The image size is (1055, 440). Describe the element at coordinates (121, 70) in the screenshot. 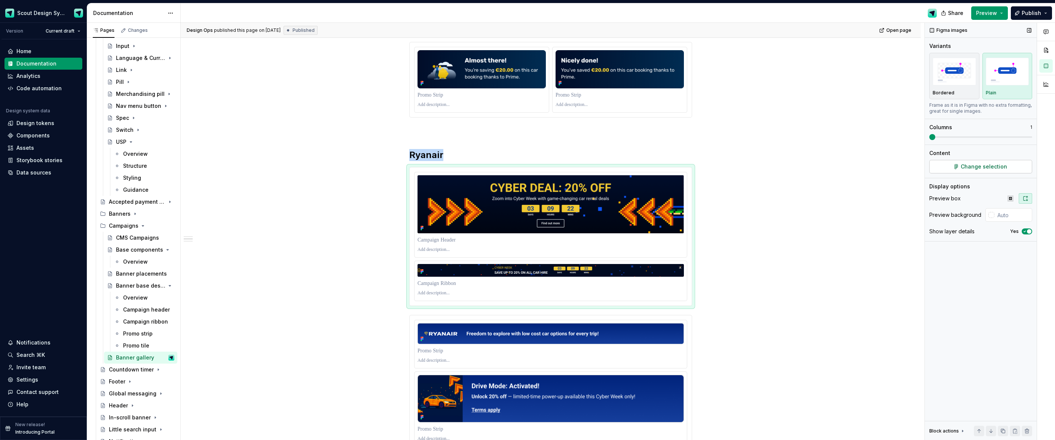

I see `div: Link` at that location.